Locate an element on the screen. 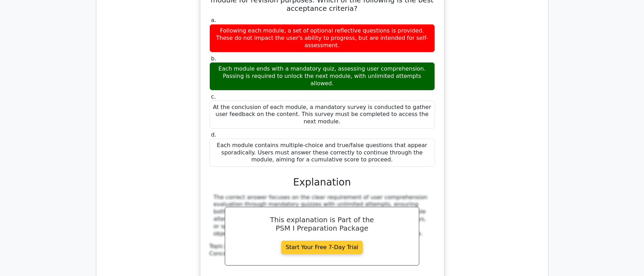 This screenshot has width=644, height=276. div: Each module contains multiple-choice and true/false questions that appear sporadically. Users mus... is located at coordinates (322, 153).